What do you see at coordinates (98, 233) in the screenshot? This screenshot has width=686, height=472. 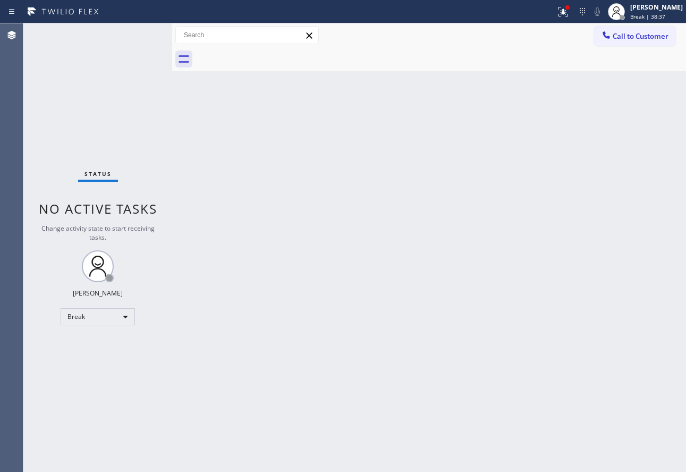 I see `span: Change activity state to start receiving tasks.` at bounding box center [98, 233].